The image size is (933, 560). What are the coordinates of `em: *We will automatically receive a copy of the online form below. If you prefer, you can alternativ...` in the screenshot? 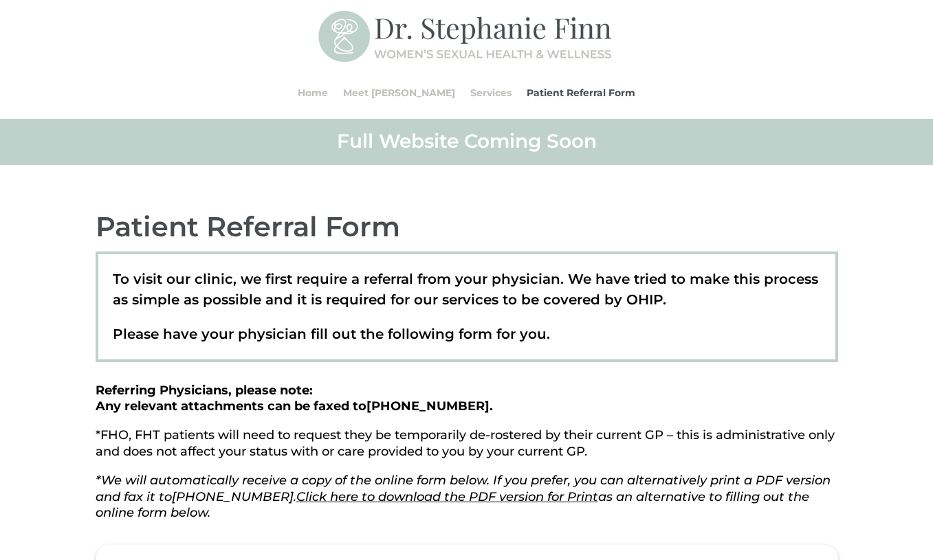 It's located at (463, 497).